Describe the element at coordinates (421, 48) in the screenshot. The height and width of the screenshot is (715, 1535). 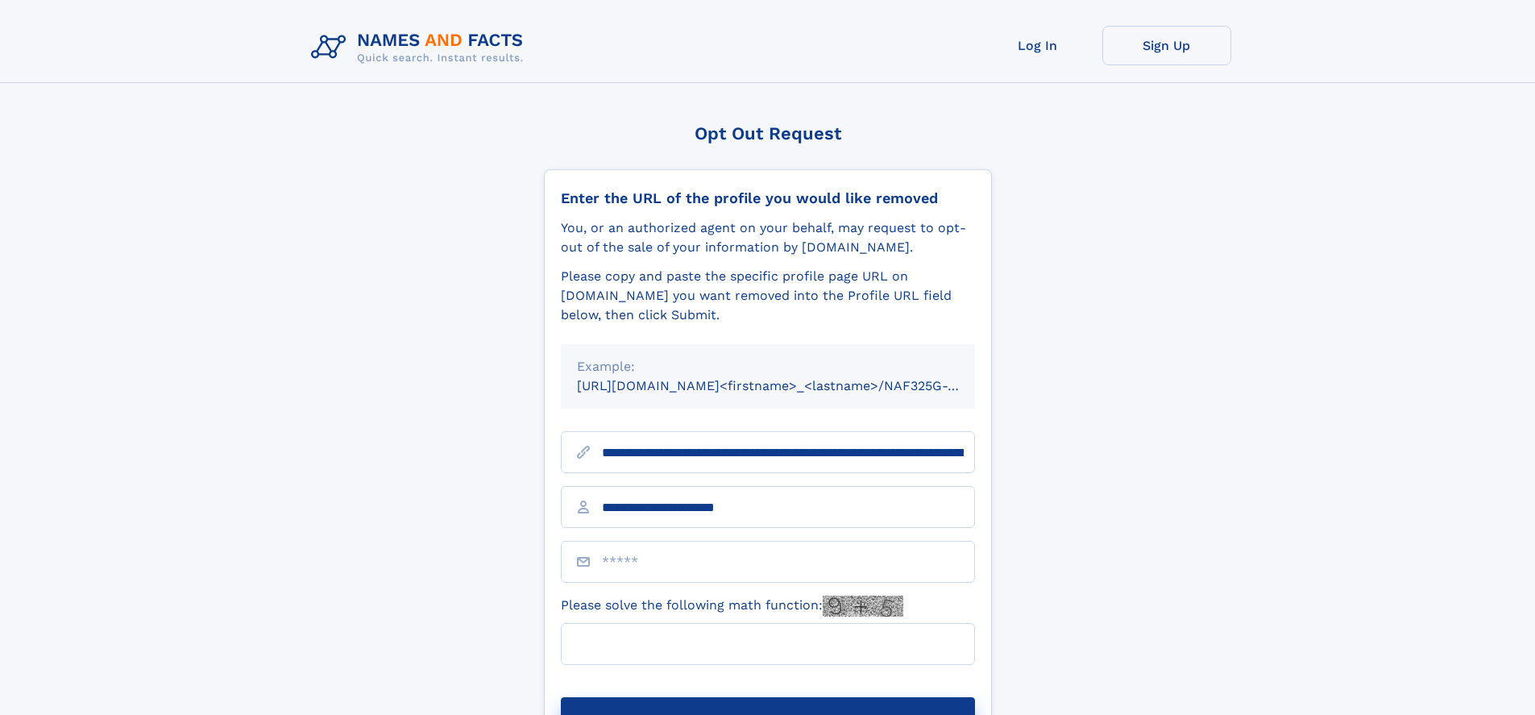
I see `img: Logo Names and Facts` at that location.